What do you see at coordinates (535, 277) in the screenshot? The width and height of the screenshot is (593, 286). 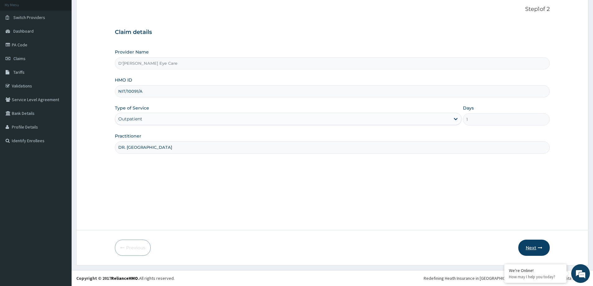 I see `p: How may I help you today?` at bounding box center [535, 277].